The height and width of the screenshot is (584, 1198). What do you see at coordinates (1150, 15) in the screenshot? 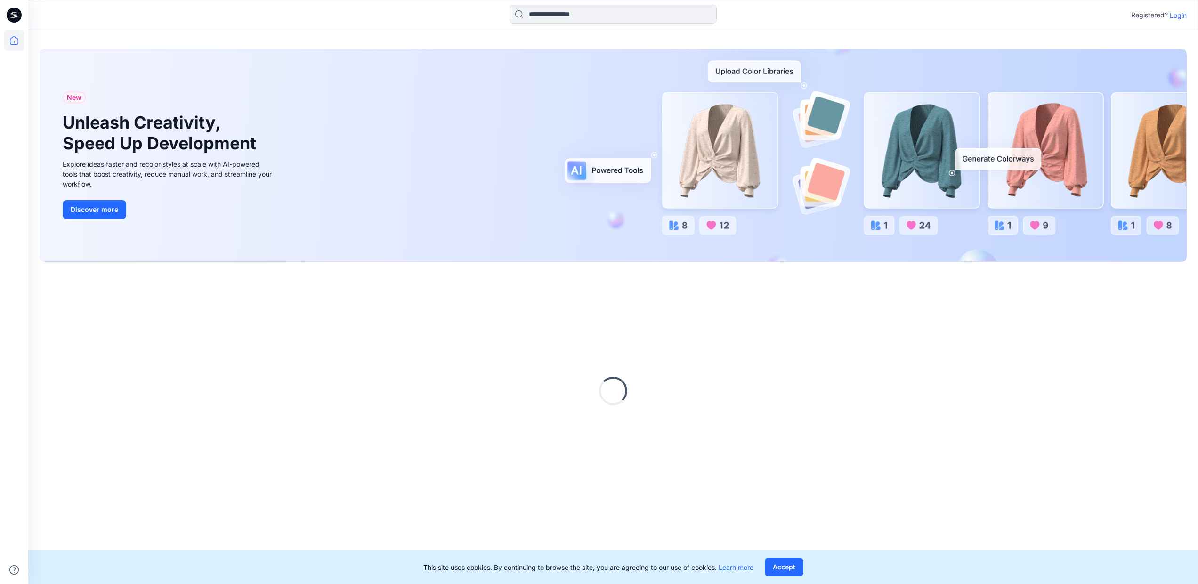
I see `p: Registered?` at bounding box center [1150, 15].